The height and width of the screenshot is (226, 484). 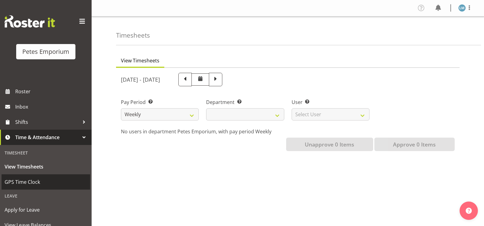 What do you see at coordinates (462, 8) in the screenshot?
I see `img: lianne-morete5410.jpg` at bounding box center [462, 8].